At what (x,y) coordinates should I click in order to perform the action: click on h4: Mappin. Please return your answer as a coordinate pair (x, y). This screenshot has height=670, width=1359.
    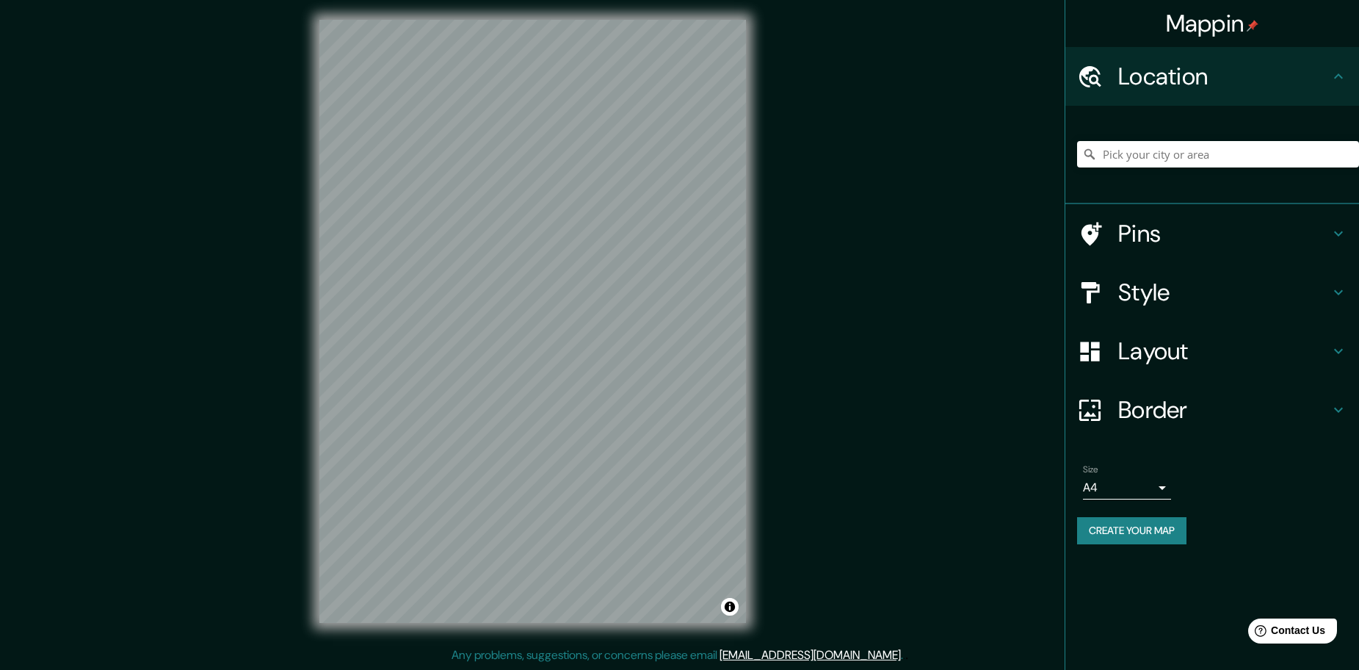
    Looking at the image, I should click on (1212, 23).